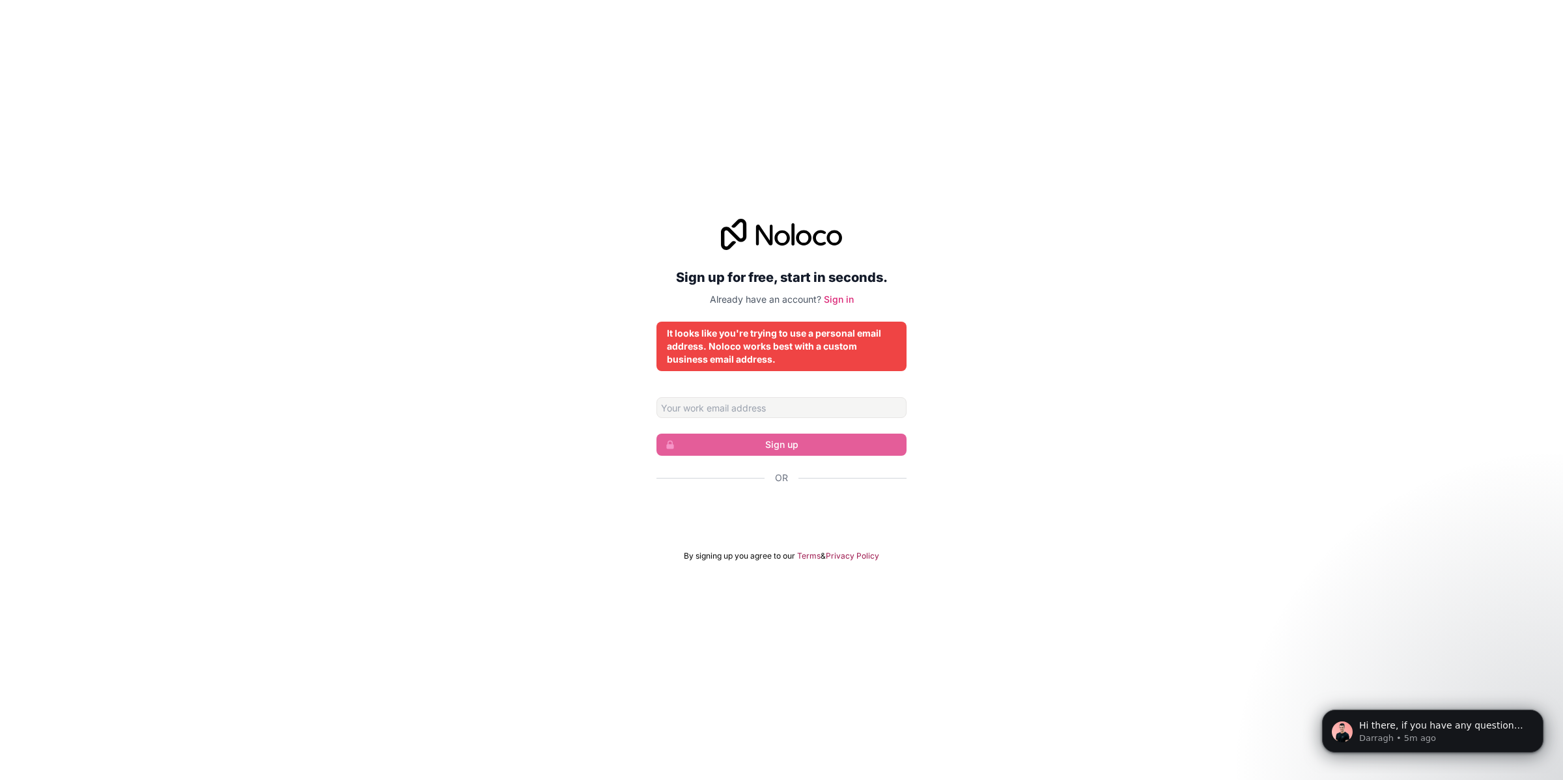  What do you see at coordinates (739, 556) in the screenshot?
I see `span: By signing up you agree to our` at bounding box center [739, 556].